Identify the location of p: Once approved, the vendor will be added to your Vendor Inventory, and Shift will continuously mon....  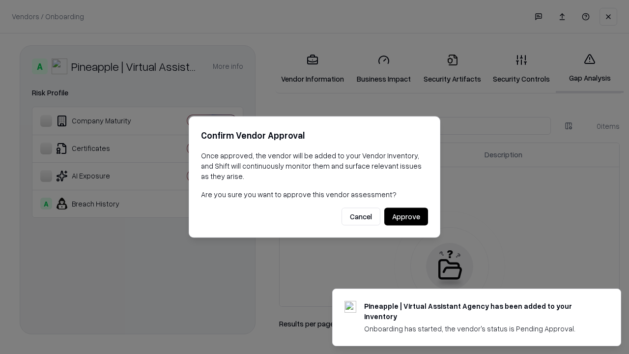
(314, 165).